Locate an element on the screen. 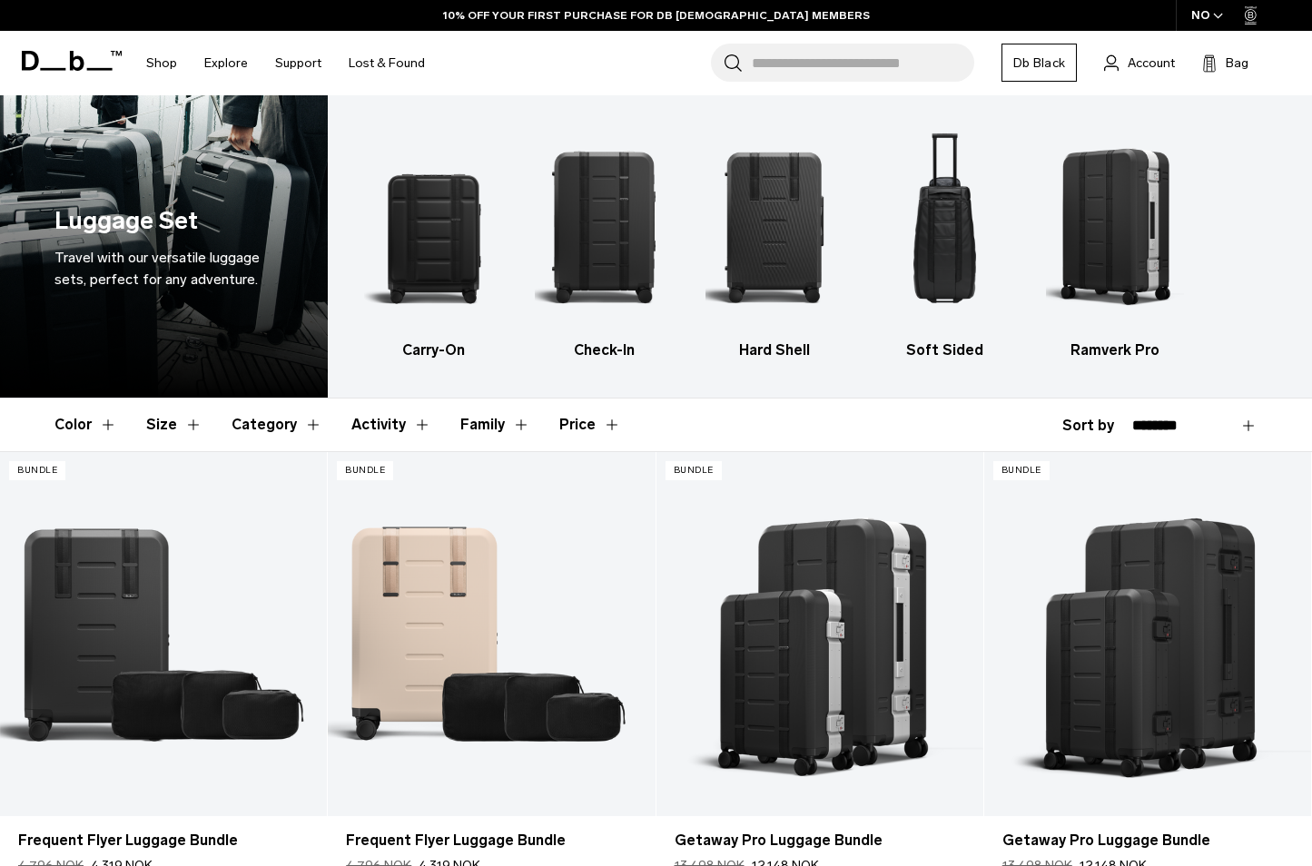  a: Account is located at coordinates (1140, 63).